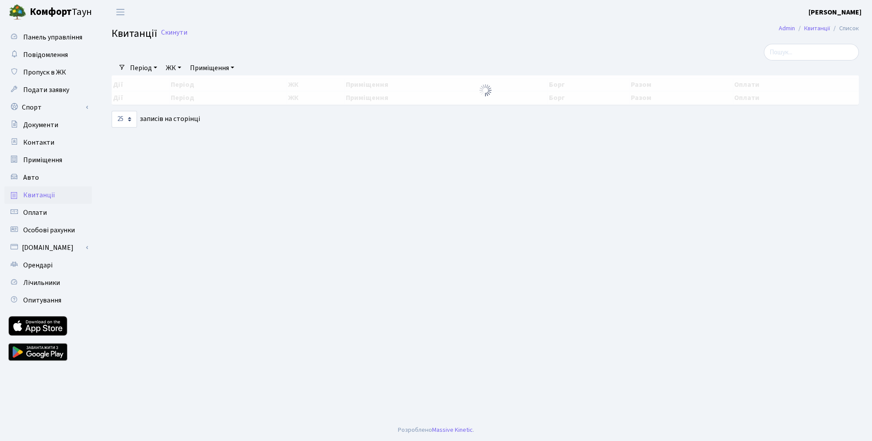 The width and height of the screenshot is (872, 441). Describe the element at coordinates (48, 300) in the screenshot. I see `a: Опитування` at that location.